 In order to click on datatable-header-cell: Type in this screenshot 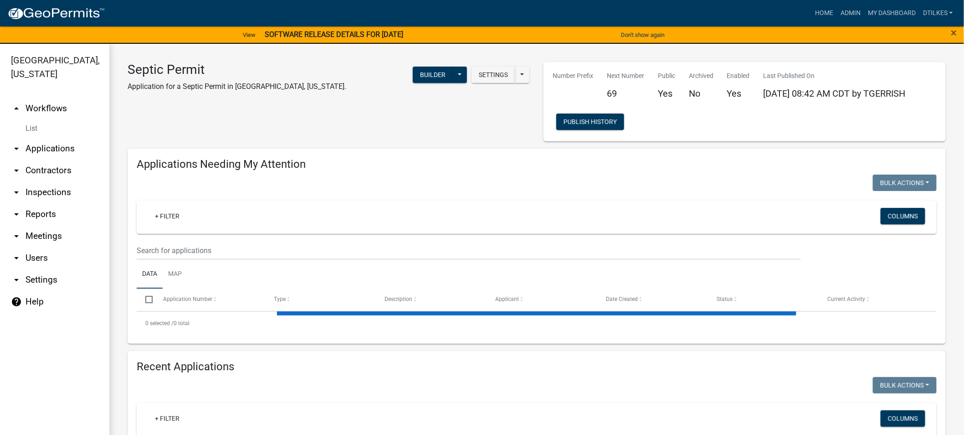, I will do `click(320, 299)`.